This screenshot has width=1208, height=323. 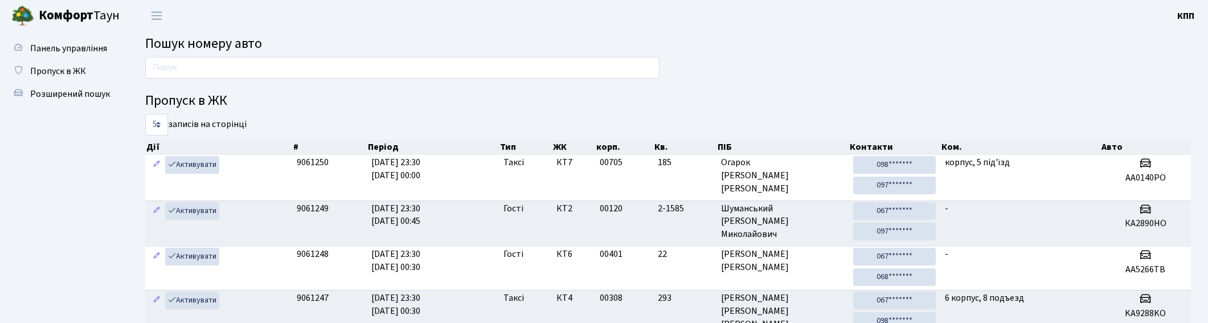 I want to click on span: 293, so click(x=684, y=298).